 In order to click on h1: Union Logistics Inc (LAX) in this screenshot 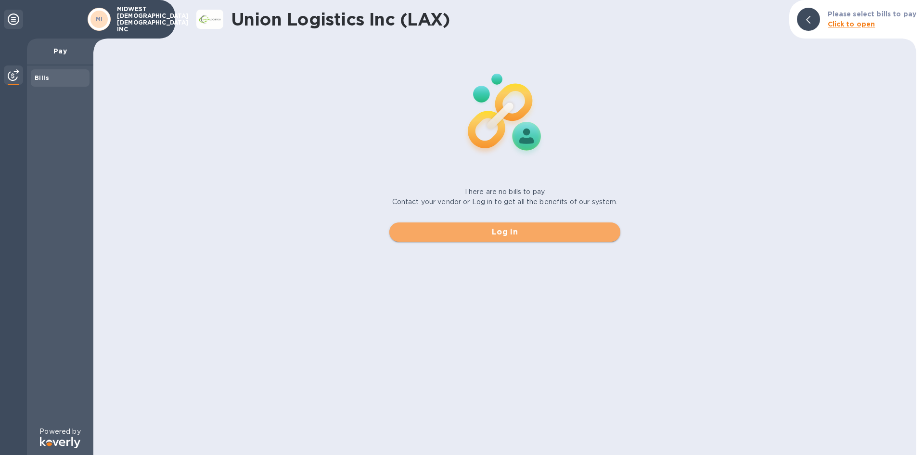, I will do `click(506, 19)`.